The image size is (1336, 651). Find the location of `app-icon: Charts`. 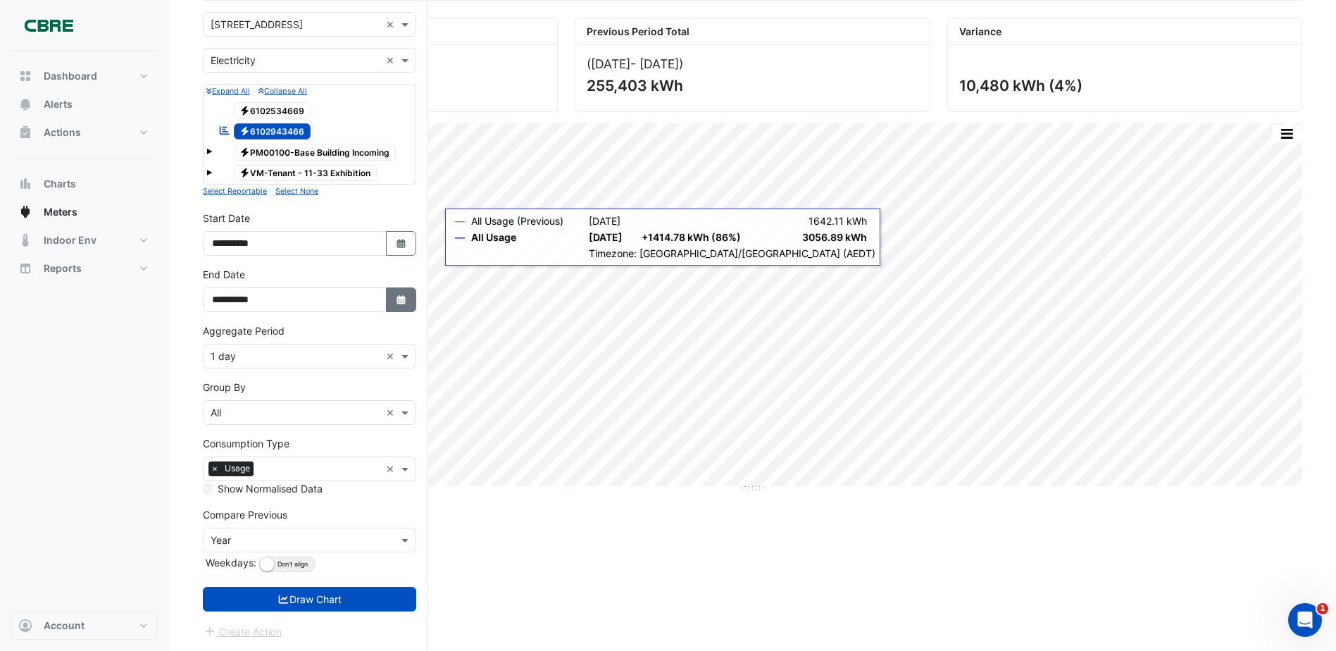

app-icon: Charts is located at coordinates (25, 184).